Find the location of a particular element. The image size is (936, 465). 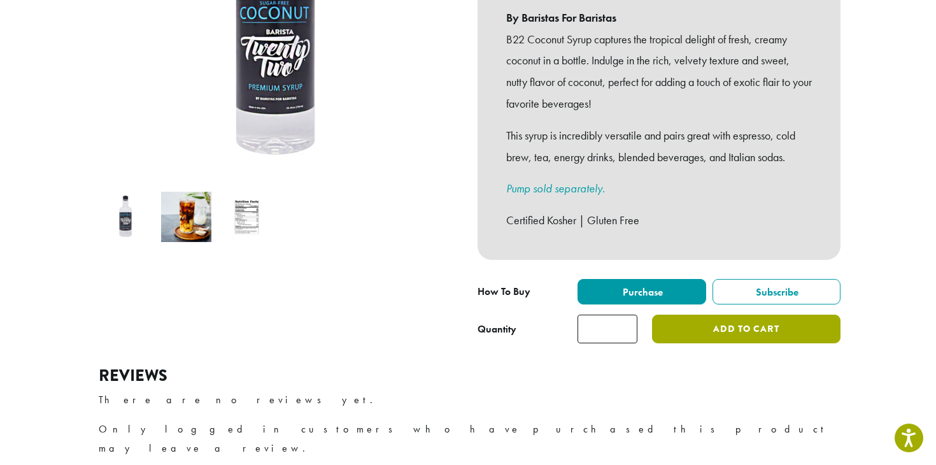

p: B22 Coconut Syrup captures the tropical delight of fresh, creamy coconut in a bottle. Indulge in ... is located at coordinates (659, 71).